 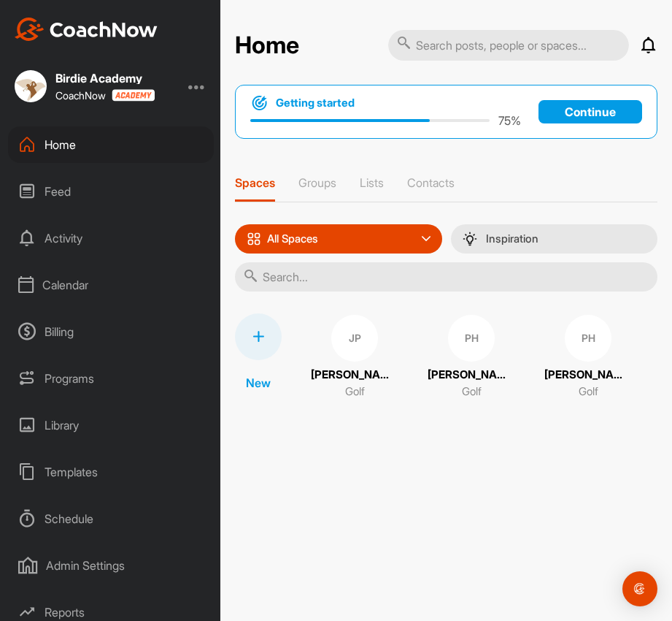 I want to click on h2: Home, so click(x=267, y=45).